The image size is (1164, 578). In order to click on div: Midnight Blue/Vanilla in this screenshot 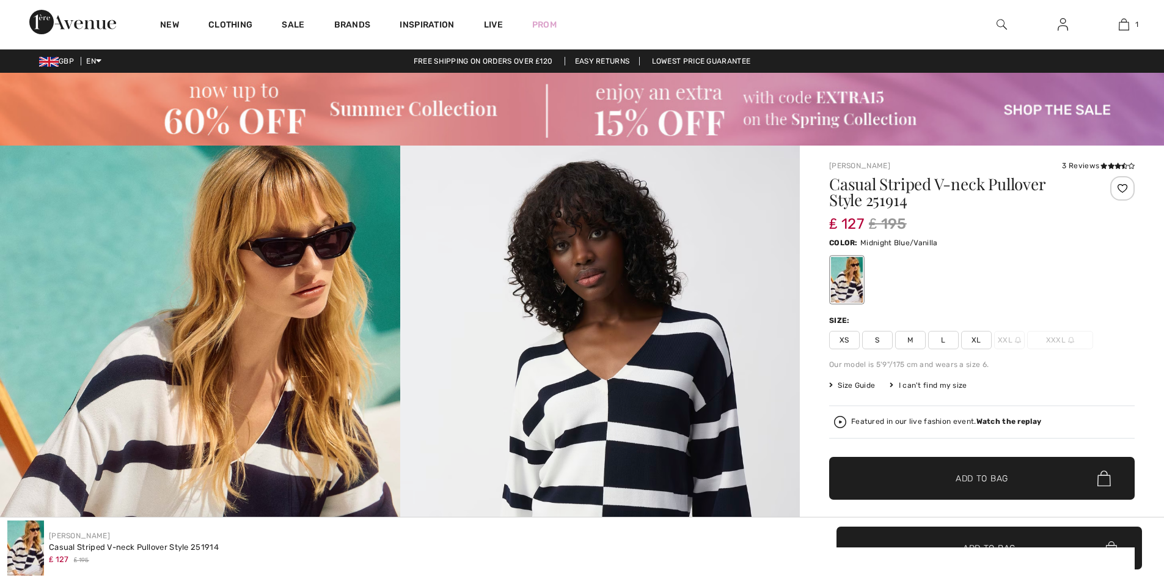, I will do `click(847, 279)`.